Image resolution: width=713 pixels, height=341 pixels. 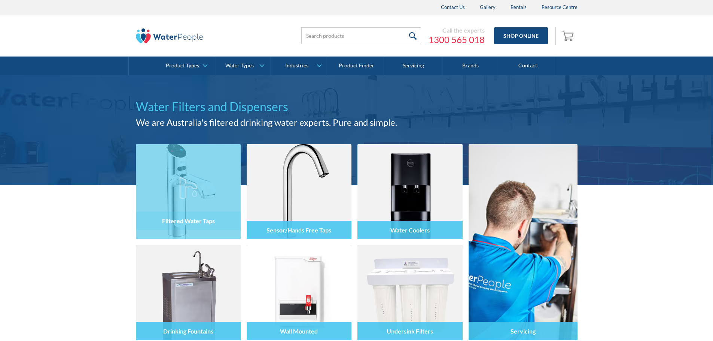 What do you see at coordinates (188, 331) in the screenshot?
I see `h4: Drinking Fountains` at bounding box center [188, 331].